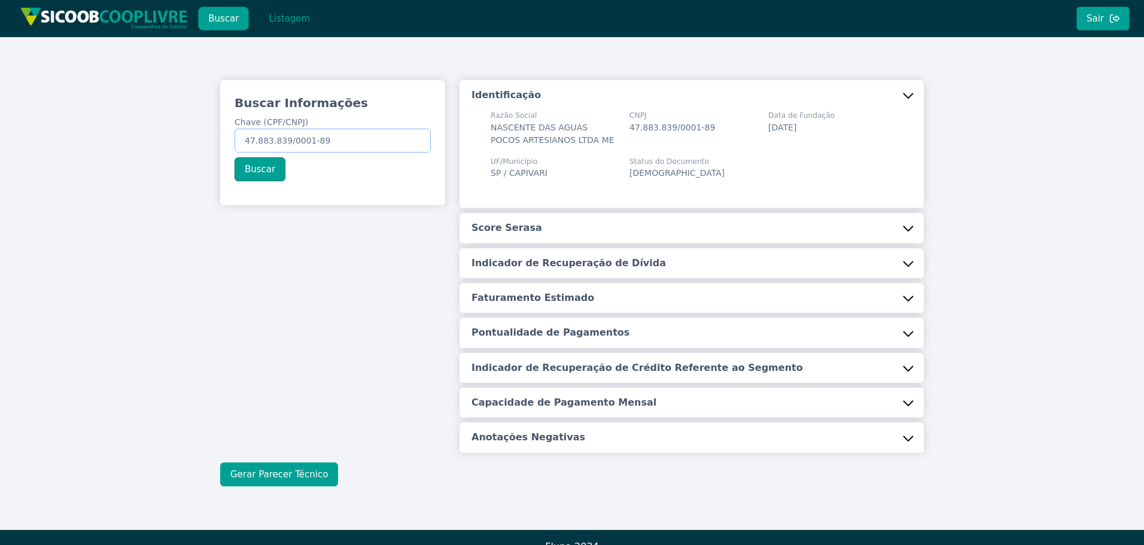 This screenshot has width=1144, height=545. What do you see at coordinates (692, 368) in the screenshot?
I see `button: Indicador de Recuperação de Crédito Referente ao Segmento` at bounding box center [692, 368].